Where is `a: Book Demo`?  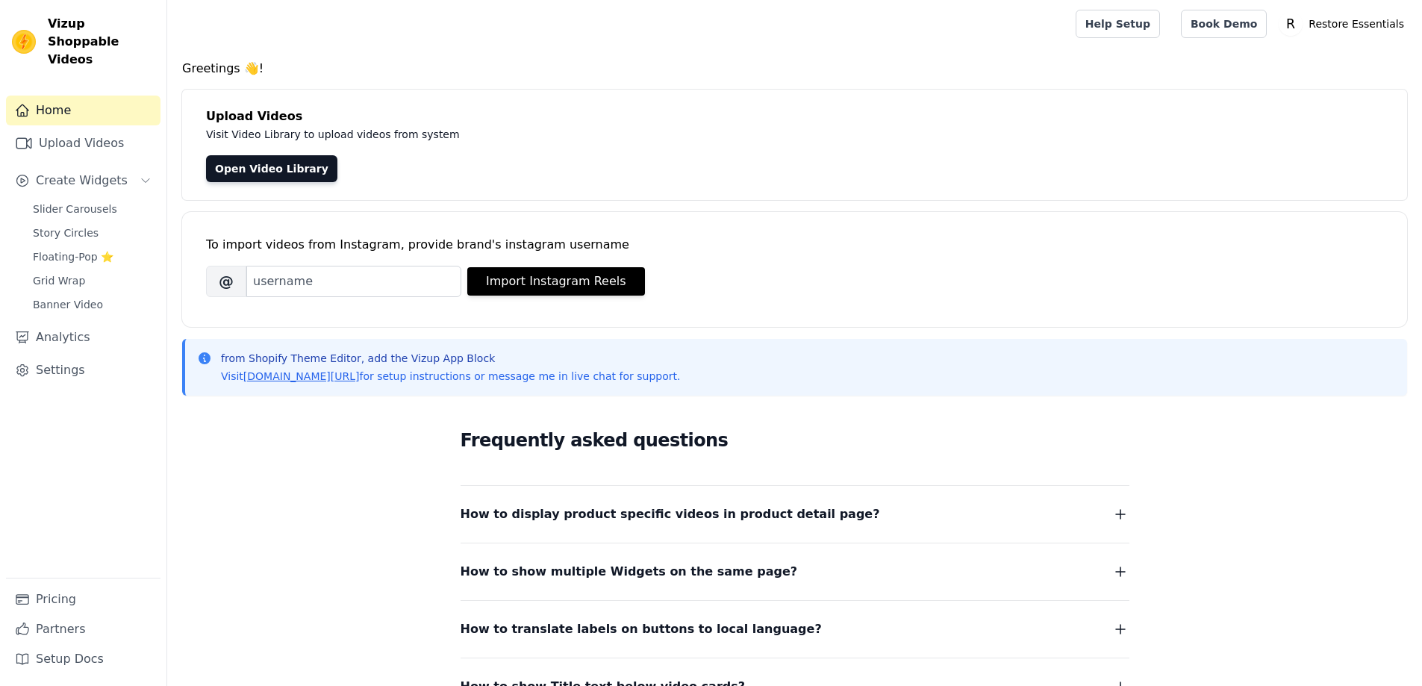
a: Book Demo is located at coordinates (1224, 24).